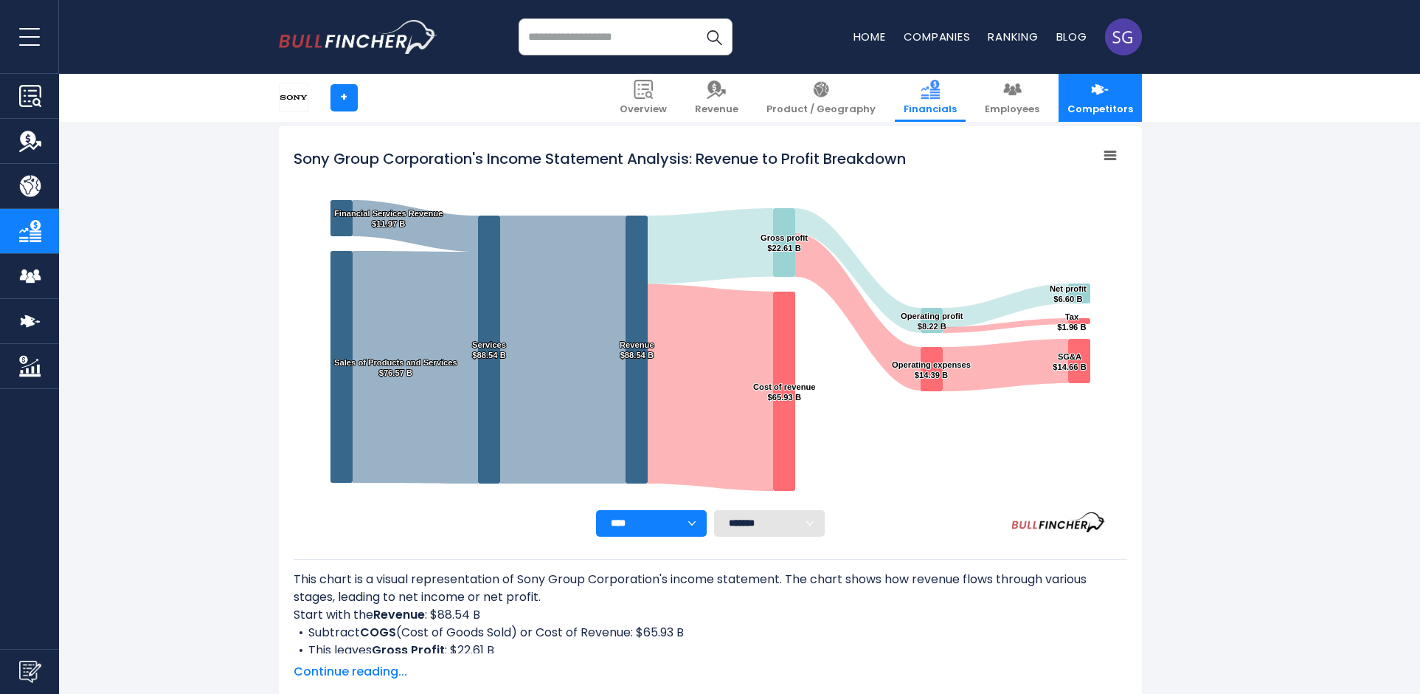  I want to click on text: Sales of Products and Services $76.57 B, so click(395, 367).